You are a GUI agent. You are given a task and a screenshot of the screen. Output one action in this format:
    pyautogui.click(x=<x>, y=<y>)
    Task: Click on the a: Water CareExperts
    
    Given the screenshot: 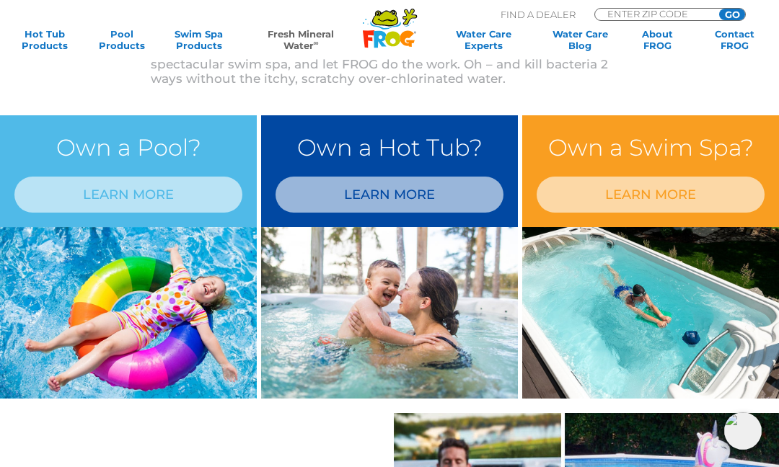 What is the action you would take?
    pyautogui.click(x=483, y=40)
    